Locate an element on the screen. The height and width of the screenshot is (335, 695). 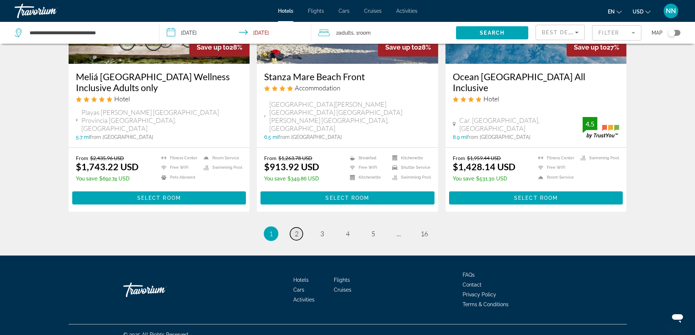
span: Accommodation is located at coordinates (317, 88).